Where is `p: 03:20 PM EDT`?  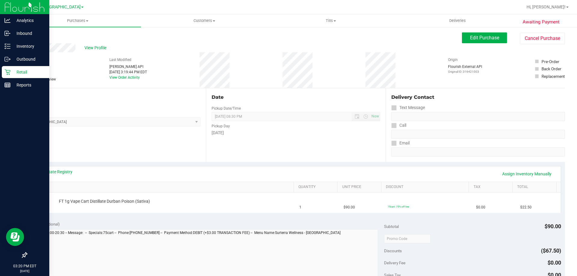
p: 03:20 PM EDT is located at coordinates (25, 266).